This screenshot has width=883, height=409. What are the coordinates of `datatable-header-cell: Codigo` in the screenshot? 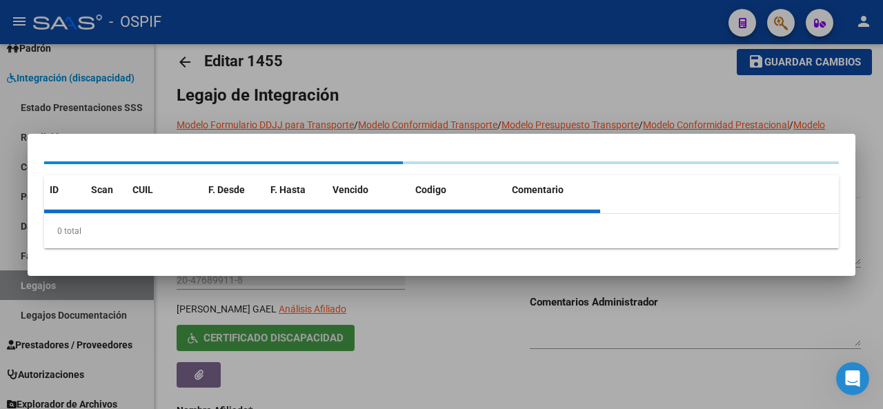 It's located at (458, 190).